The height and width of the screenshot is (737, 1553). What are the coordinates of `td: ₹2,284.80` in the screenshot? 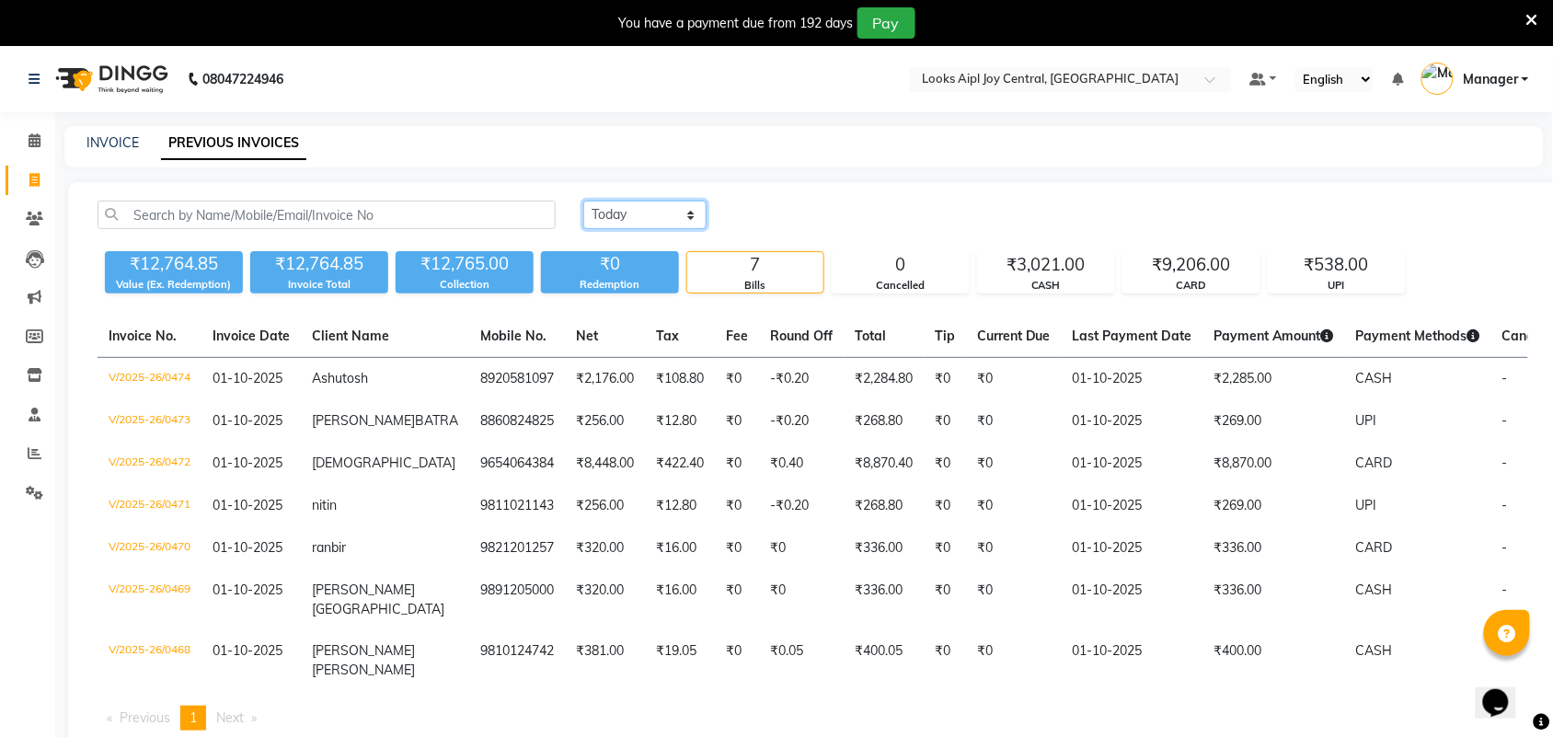 It's located at (883, 379).